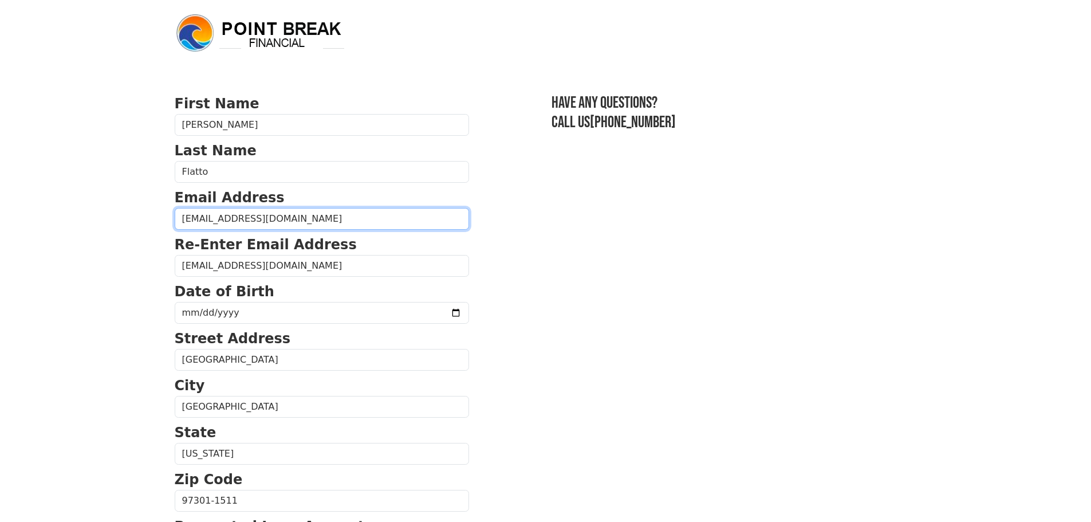  I want to click on h3: Have any questions?, so click(734, 103).